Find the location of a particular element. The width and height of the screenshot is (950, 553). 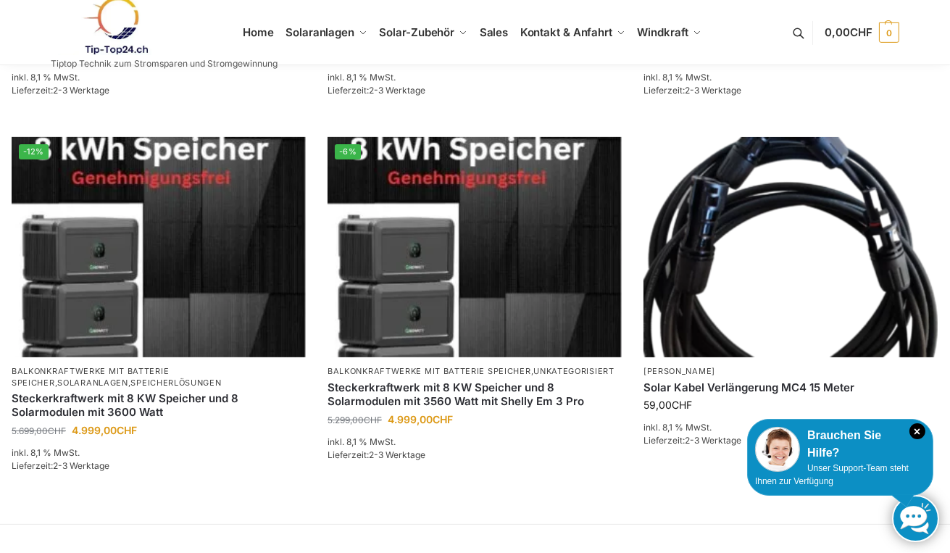

a: Steckerkraftwerk mit 8 KW Speicher und 8 Solarmodulen mit 3560 Watt mit Shelly Em 3 Pro is located at coordinates (474, 394).